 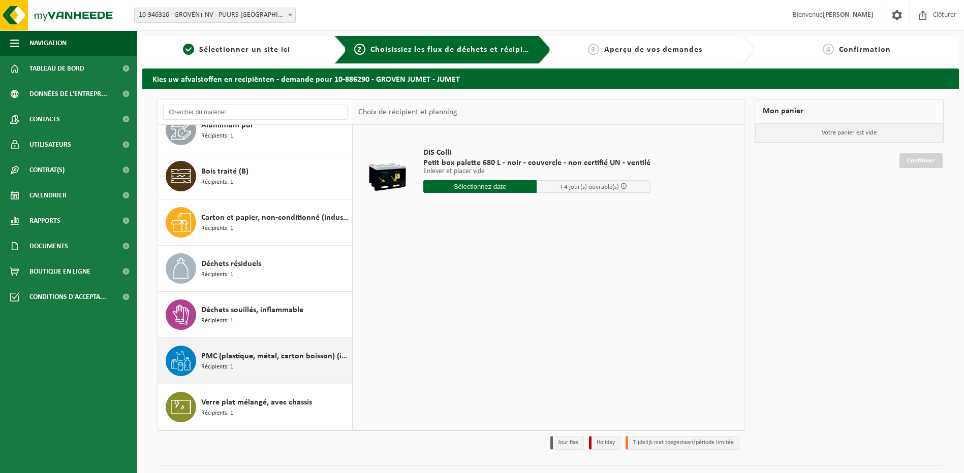 I want to click on span: Choisissiez les flux de déchets et récipients, so click(x=455, y=50).